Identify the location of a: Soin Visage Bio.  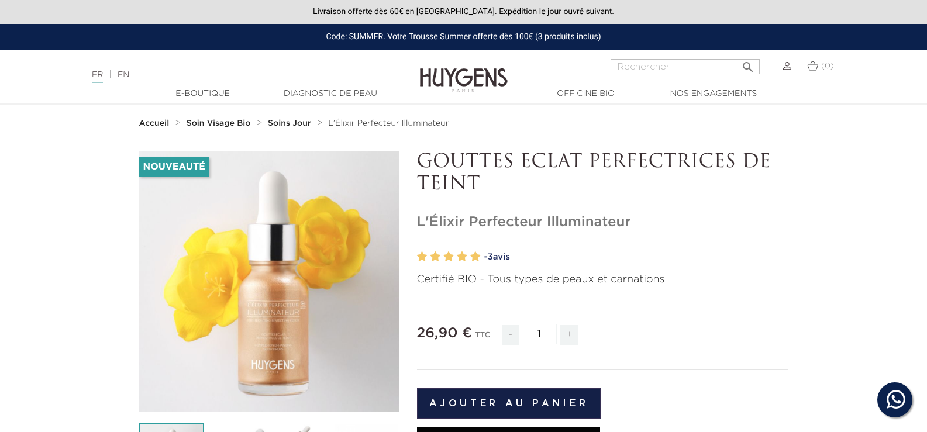
(220, 123).